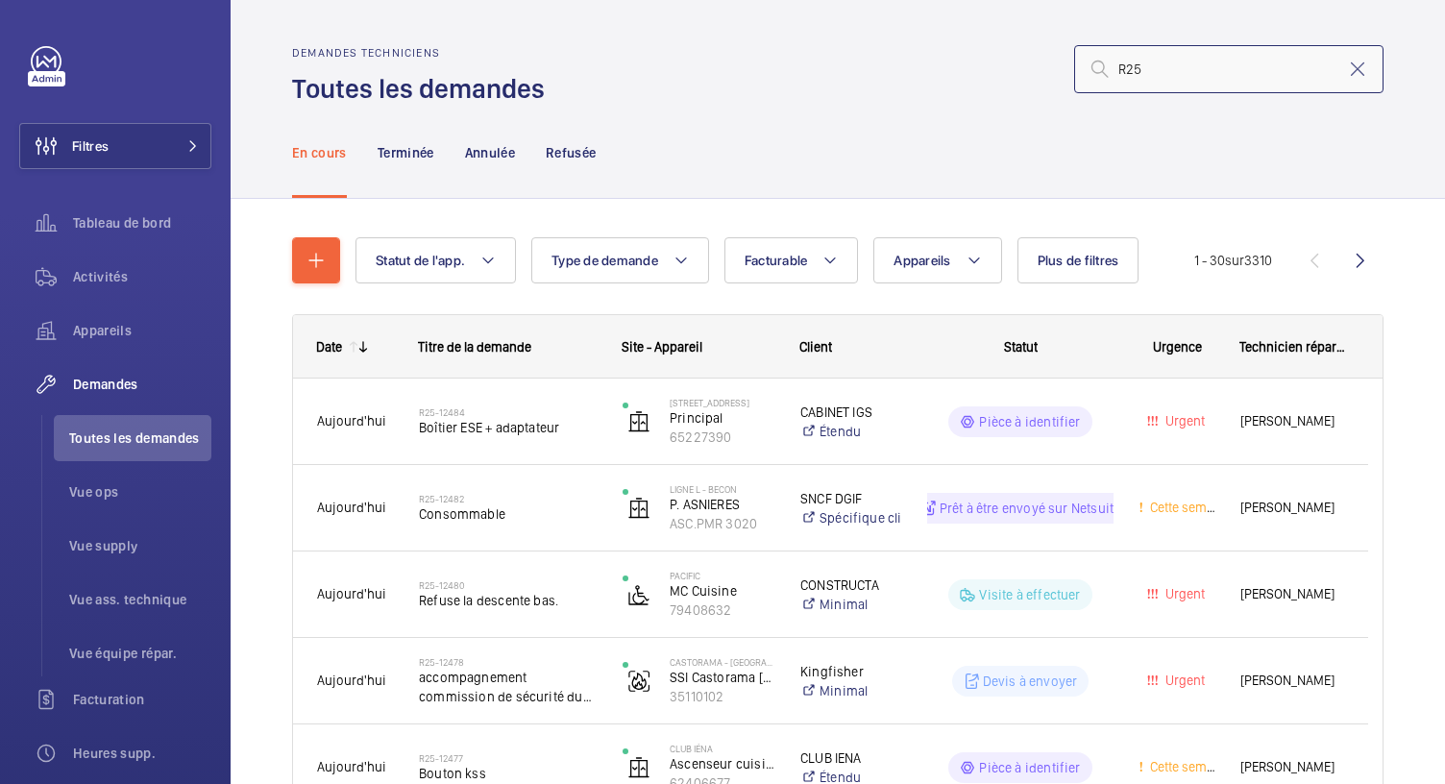 Image resolution: width=1445 pixels, height=784 pixels. What do you see at coordinates (1233, 260) in the screenshot?
I see `span: 1 - 30 3310` at bounding box center [1233, 260].